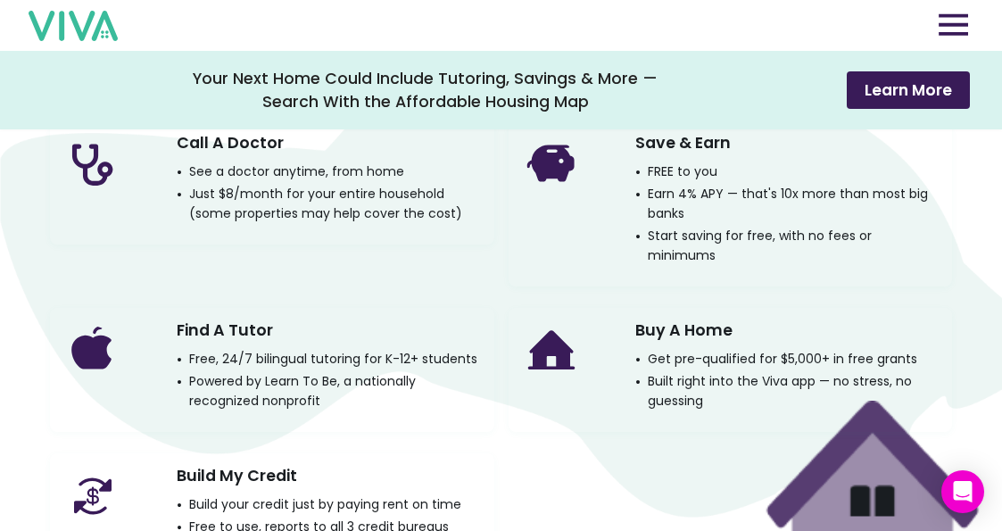  I want to click on p: Build your credit just by paying rent on time, so click(319, 504).